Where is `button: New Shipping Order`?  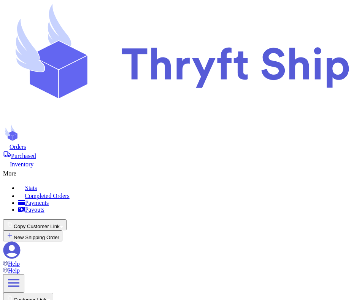
button: New Shipping Order is located at coordinates (33, 236).